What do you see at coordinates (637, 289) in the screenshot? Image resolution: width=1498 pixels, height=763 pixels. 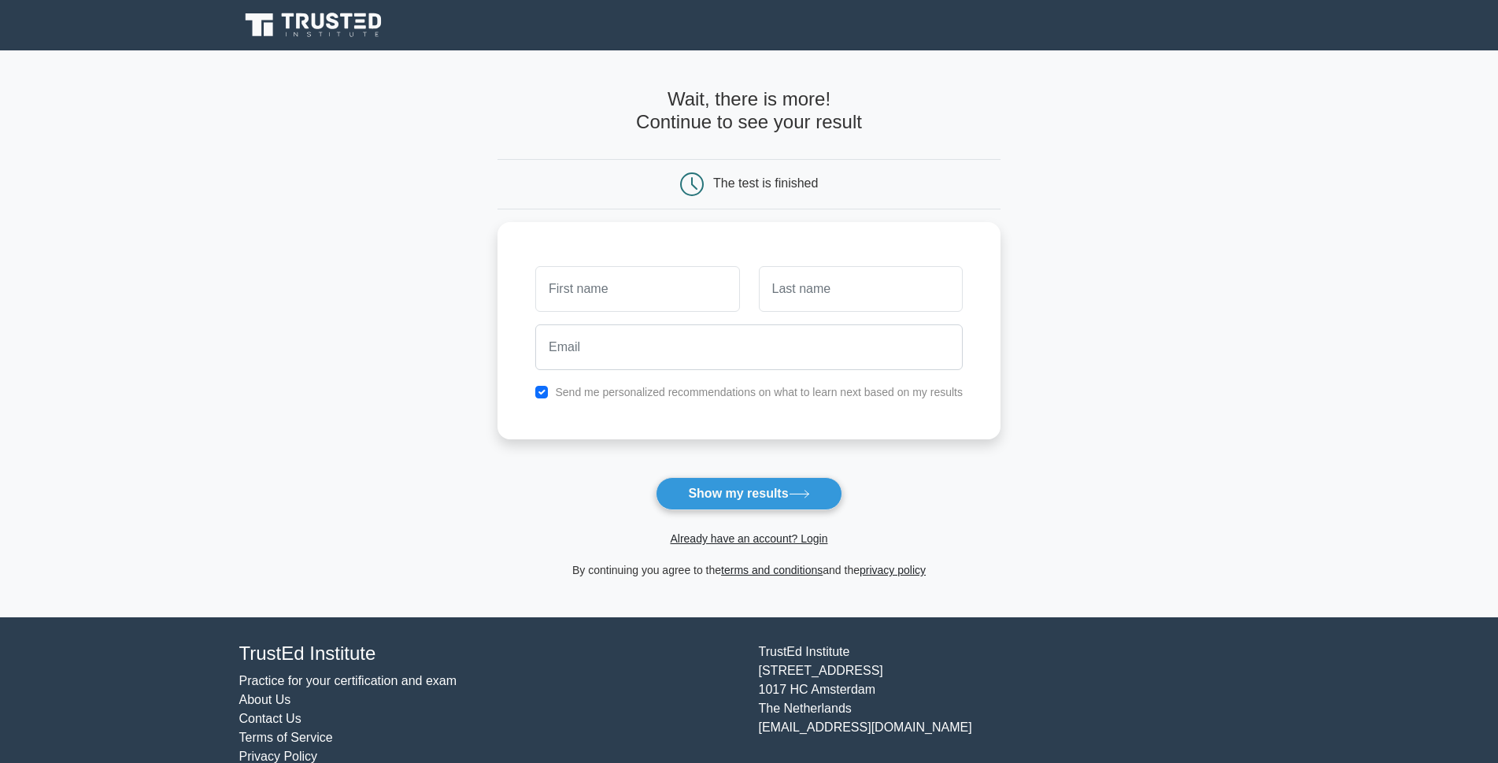 I see `input: First name` at bounding box center [637, 289].